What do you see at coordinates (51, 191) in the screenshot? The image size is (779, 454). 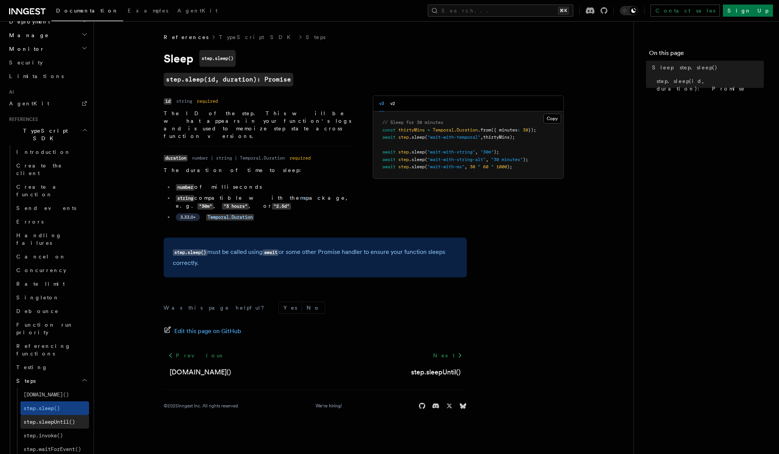 I see `a: Create a function` at bounding box center [51, 191].